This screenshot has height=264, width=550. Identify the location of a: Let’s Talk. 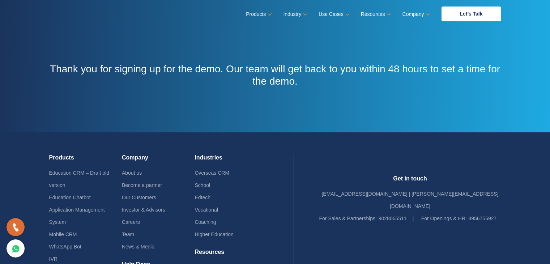
(471, 14).